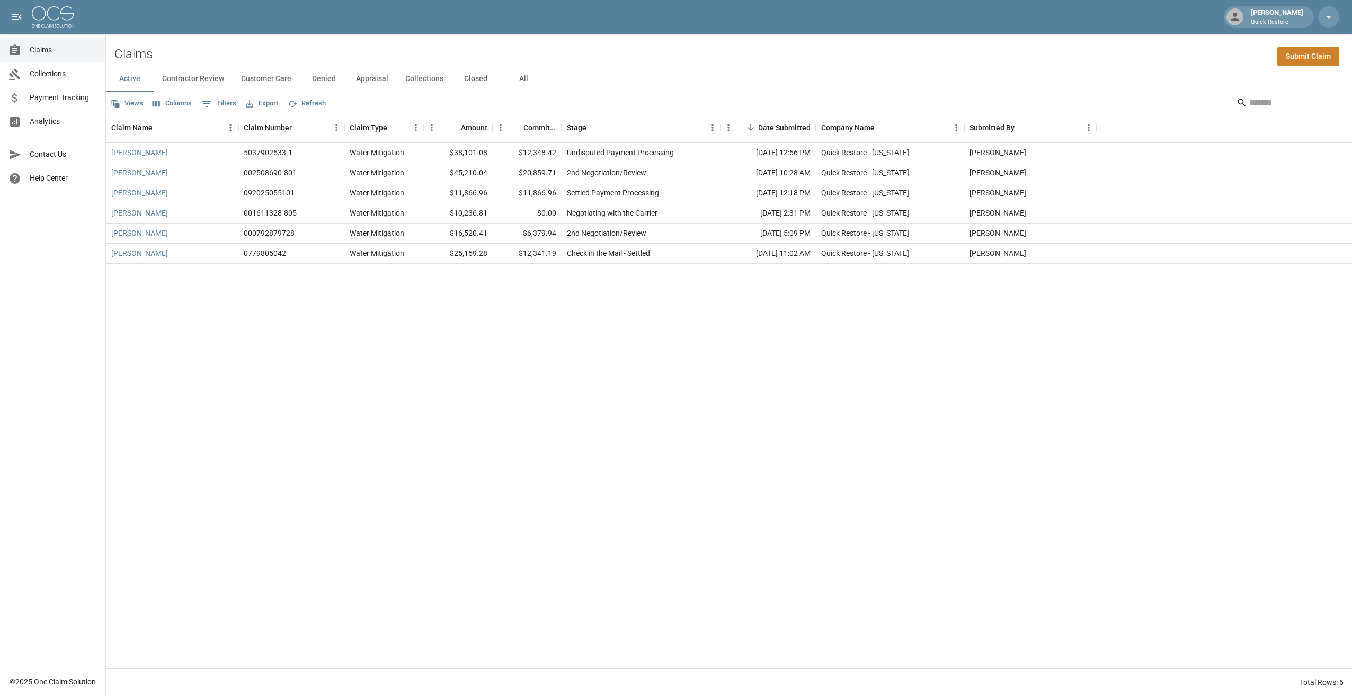 This screenshot has width=1352, height=696. I want to click on button: Refresh, so click(307, 103).